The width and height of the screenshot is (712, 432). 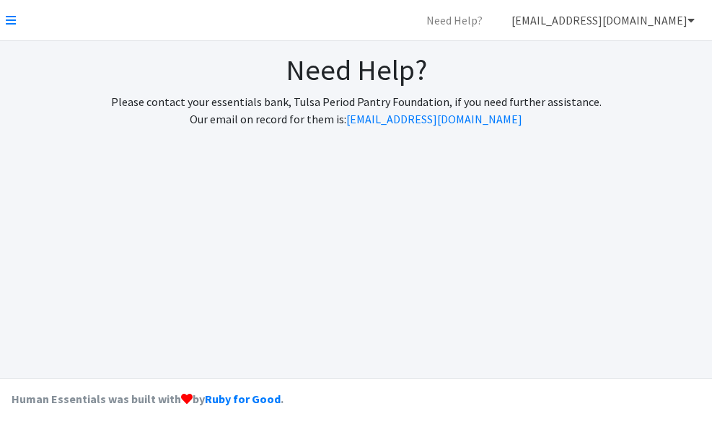 I want to click on a: Need Help?, so click(x=454, y=20).